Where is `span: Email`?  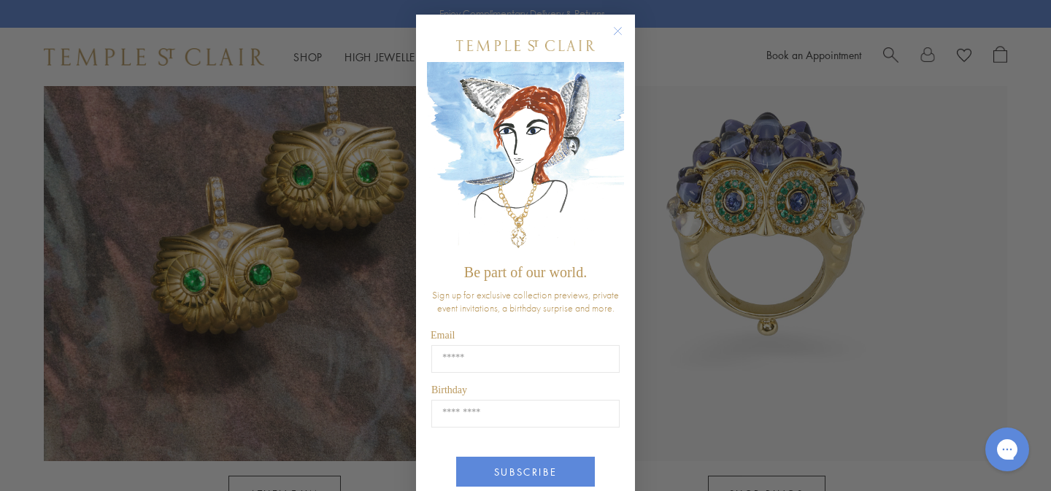 span: Email is located at coordinates (442, 335).